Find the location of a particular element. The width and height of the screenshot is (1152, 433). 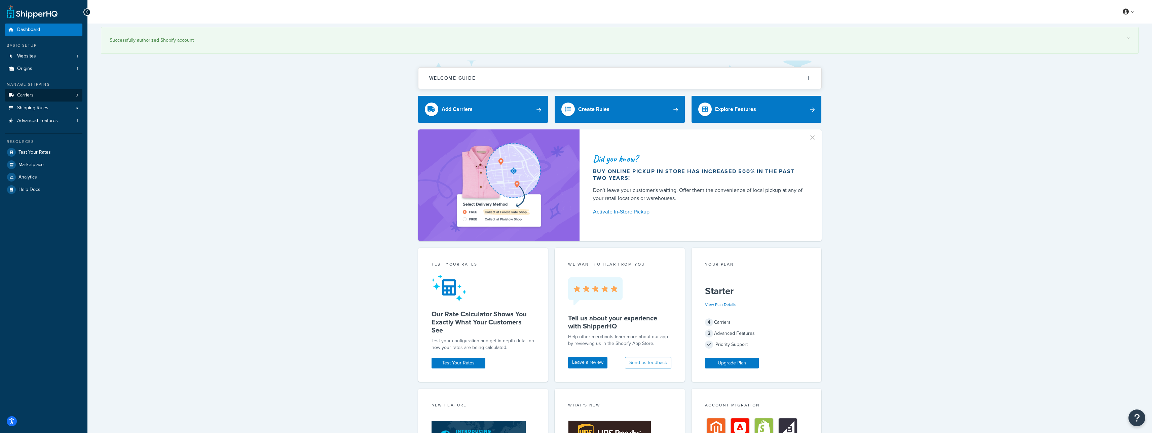

div: Explore Features is located at coordinates (736, 109).